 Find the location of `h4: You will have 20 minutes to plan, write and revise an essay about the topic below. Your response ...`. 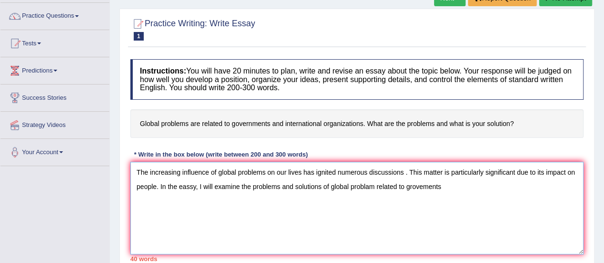

h4: You will have 20 minutes to plan, write and revise an essay about the topic below. Your response ... is located at coordinates (357, 79).